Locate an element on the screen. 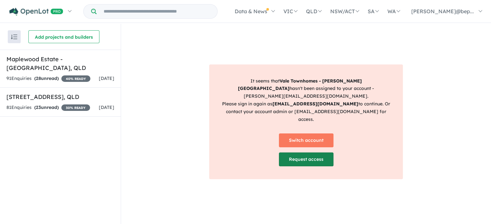 This screenshot has height=224, width=491. span: 30 % READY is located at coordinates (76, 108).